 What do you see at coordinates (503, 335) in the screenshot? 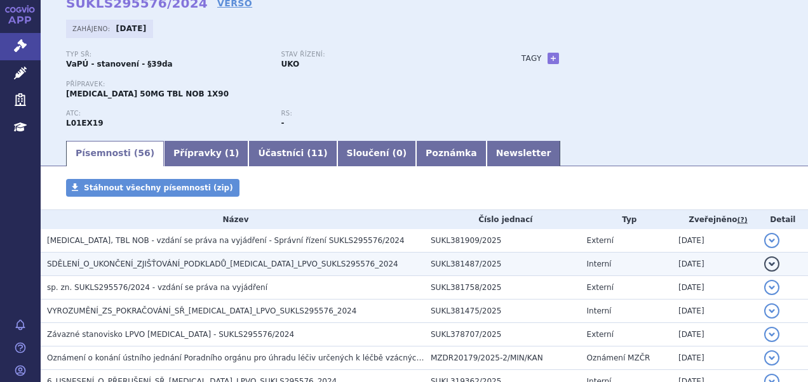
I see `td: SUKL378707/2025` at bounding box center [503, 335].